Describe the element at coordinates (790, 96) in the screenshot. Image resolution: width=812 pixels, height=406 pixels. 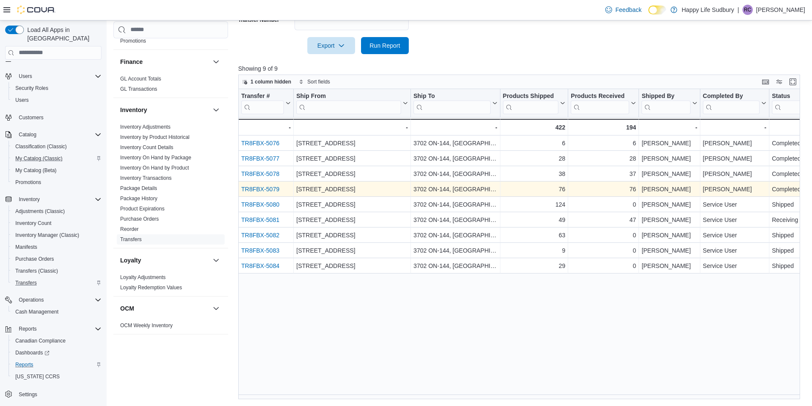
I see `div: Status` at that location.